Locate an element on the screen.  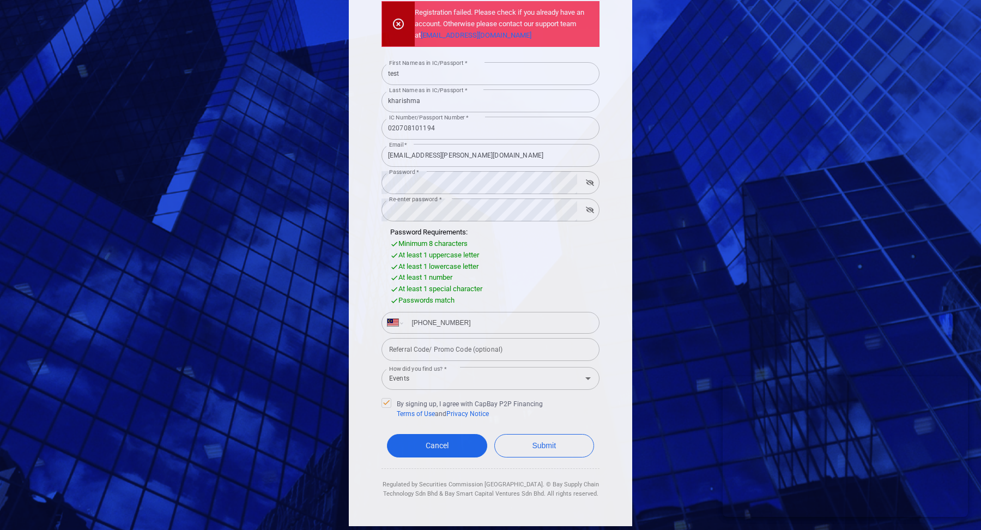
span: By signing up, I agree with CapBay P2P Financing and is located at coordinates (462, 408).